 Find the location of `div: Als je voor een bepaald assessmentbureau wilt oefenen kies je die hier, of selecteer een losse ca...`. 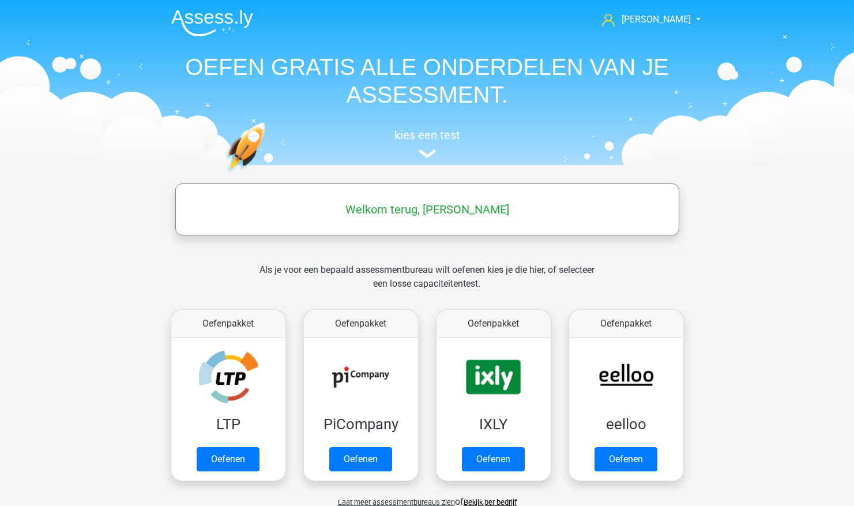

div: Als je voor een bepaald assessmentbureau wilt oefenen kies je die hier, of selecteer een losse ca... is located at coordinates (427, 284).